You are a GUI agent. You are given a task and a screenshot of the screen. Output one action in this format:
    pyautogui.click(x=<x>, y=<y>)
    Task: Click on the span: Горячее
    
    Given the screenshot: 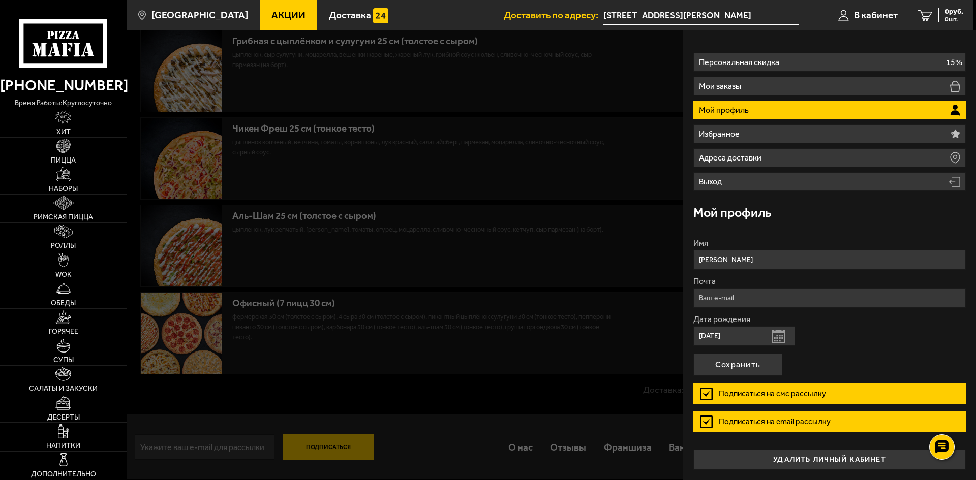 What is the action you would take?
    pyautogui.click(x=64, y=332)
    